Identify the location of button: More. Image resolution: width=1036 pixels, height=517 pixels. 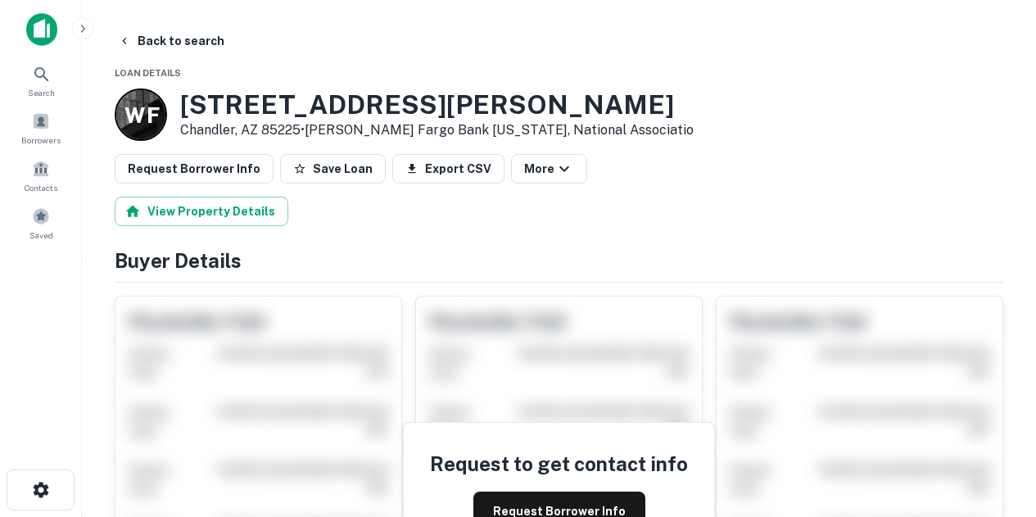
(549, 169).